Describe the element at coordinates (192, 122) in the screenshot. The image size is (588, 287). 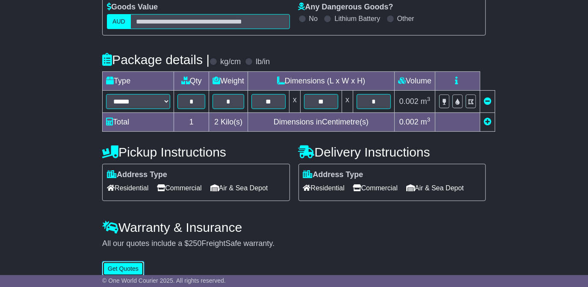
I see `td: 1` at that location.